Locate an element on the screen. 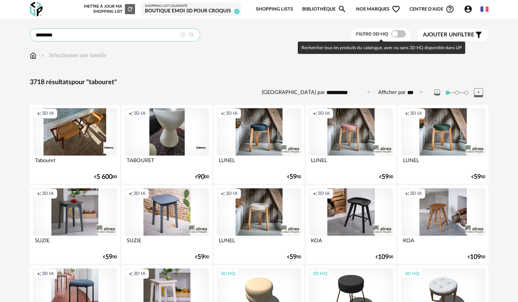 Image resolution: width=518 pixels, height=302 pixels. div: Tabouret is located at coordinates (75, 163).